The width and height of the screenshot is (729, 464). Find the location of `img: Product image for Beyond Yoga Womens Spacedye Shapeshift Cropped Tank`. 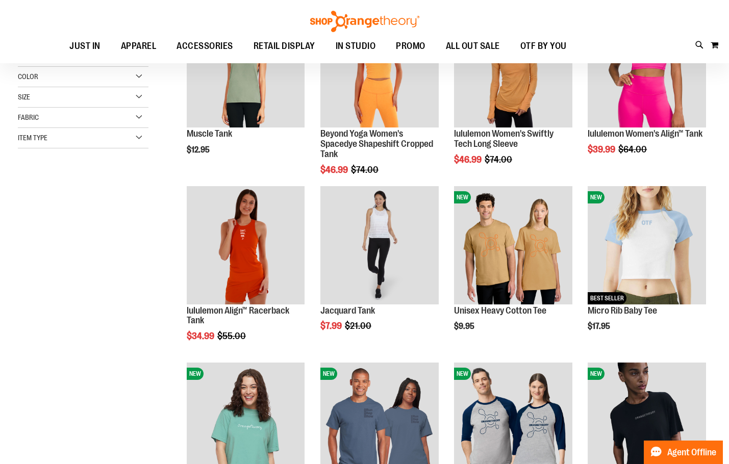

img: Product image for Beyond Yoga Womens Spacedye Shapeshift Cropped Tank is located at coordinates (379, 68).